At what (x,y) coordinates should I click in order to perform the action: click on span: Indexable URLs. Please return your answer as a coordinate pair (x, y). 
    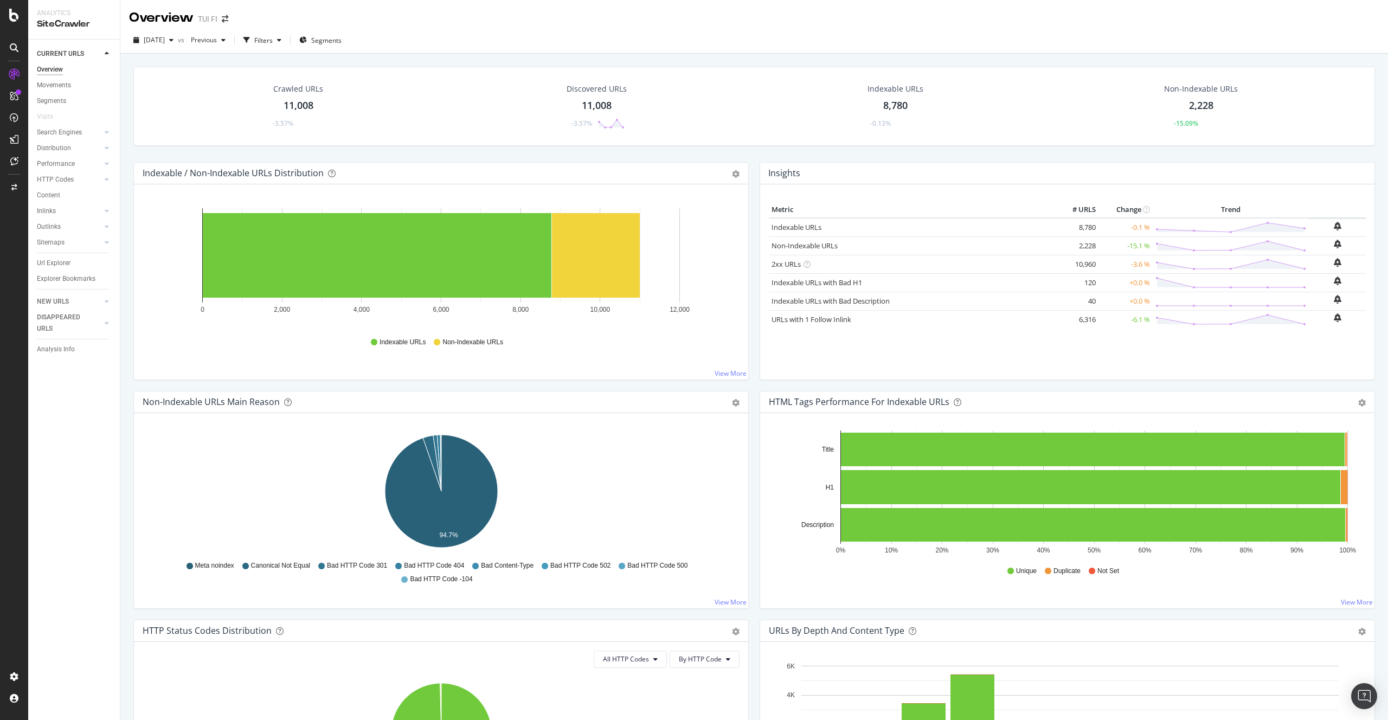
    Looking at the image, I should click on (402, 342).